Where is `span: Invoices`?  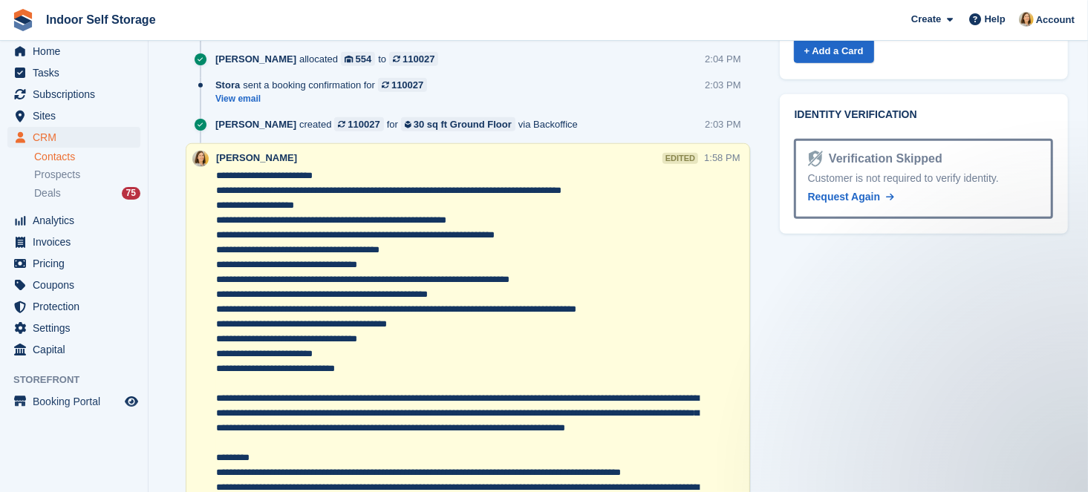 span: Invoices is located at coordinates (77, 242).